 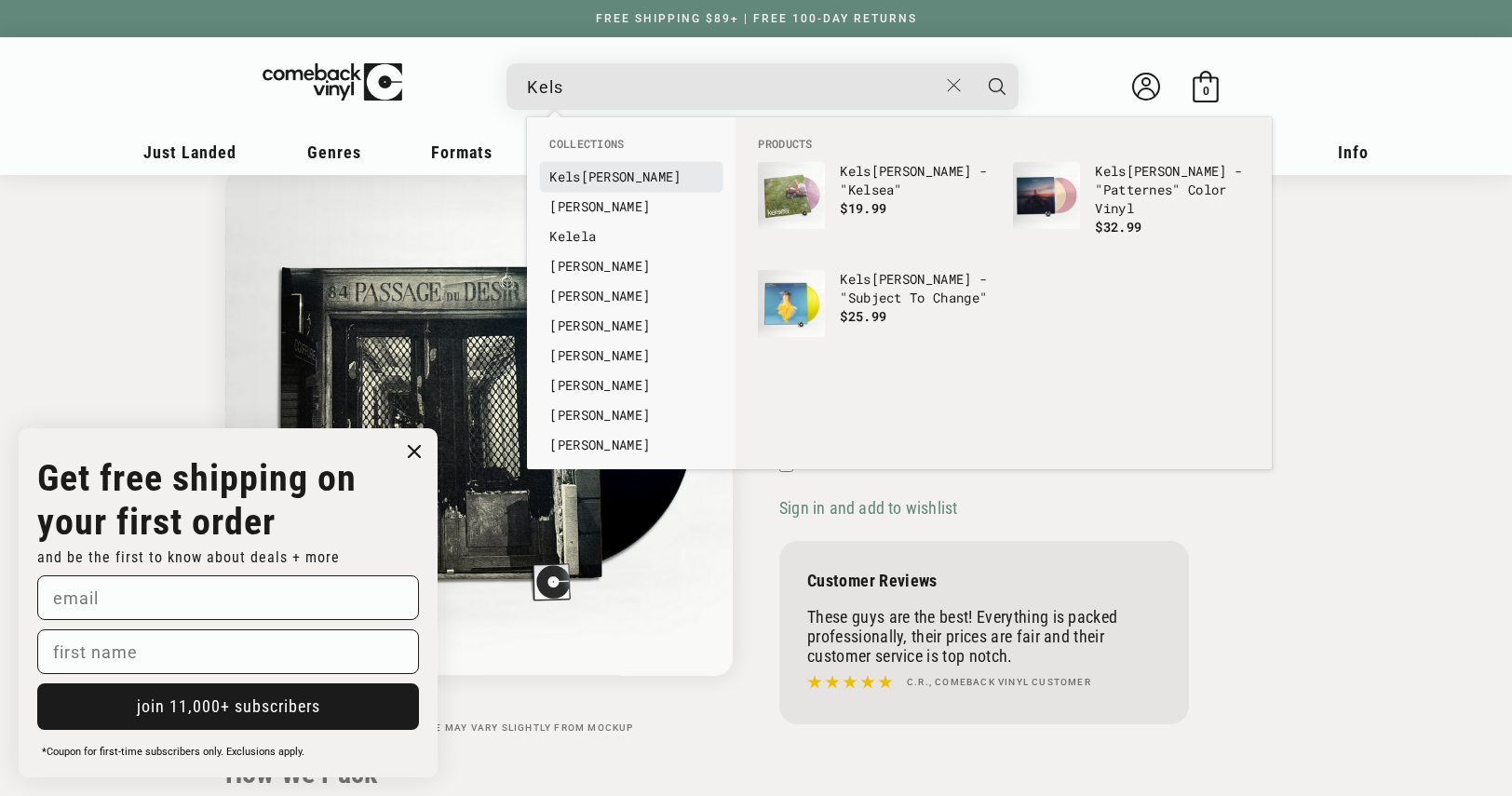 What do you see at coordinates (996, 86) in the screenshot?
I see `button: Search` at bounding box center [996, 86].